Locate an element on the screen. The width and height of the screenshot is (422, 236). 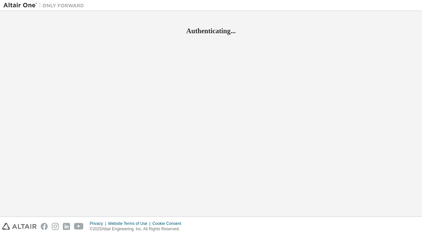
div: Cookie Consent is located at coordinates (168, 224).